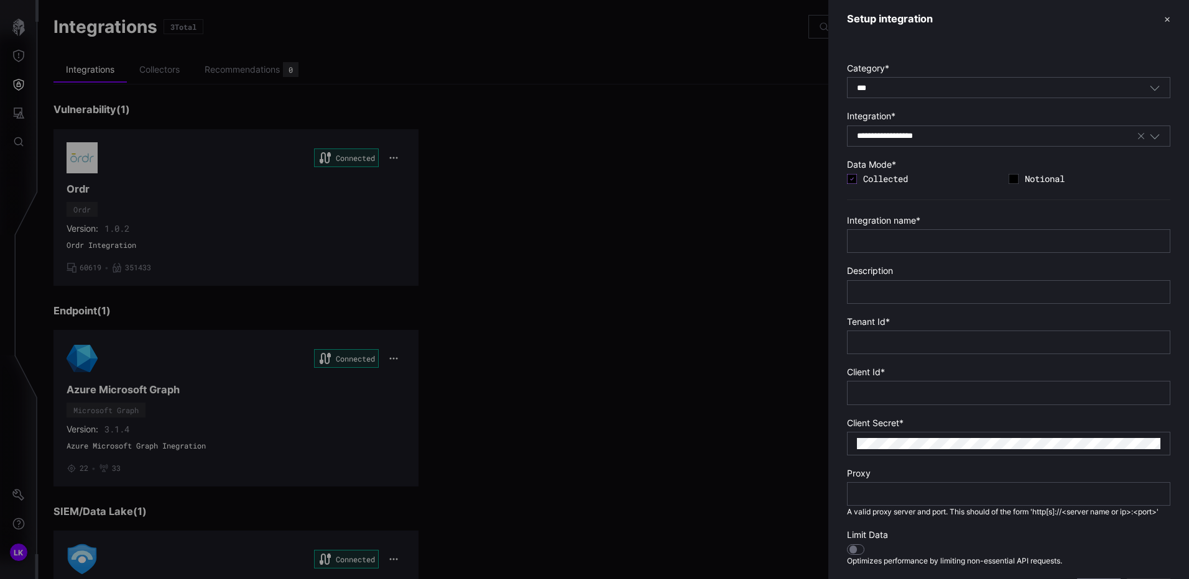 The width and height of the screenshot is (1189, 579). Describe the element at coordinates (1008, 221) in the screenshot. I see `label: Integration name *` at that location.